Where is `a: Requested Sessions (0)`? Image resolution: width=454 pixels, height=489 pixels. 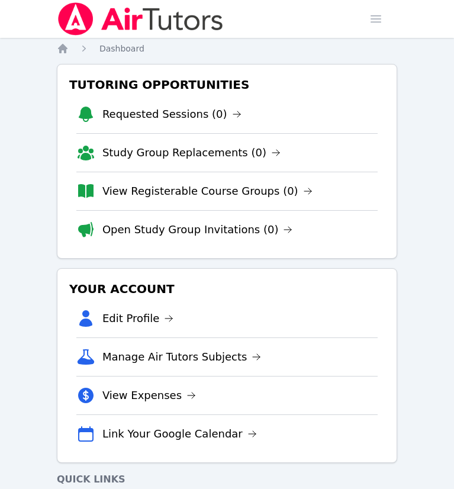
a: Requested Sessions (0) is located at coordinates (172, 114).